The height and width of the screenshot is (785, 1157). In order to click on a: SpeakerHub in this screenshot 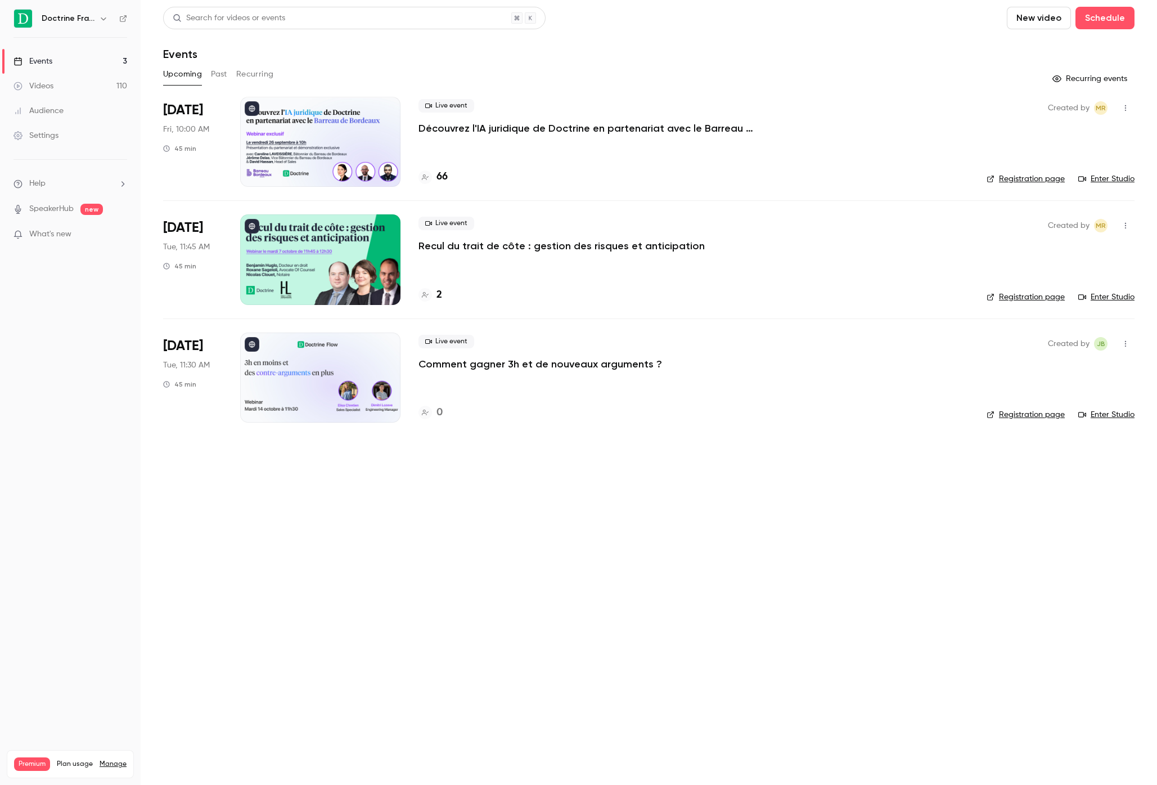, I will do `click(51, 209)`.